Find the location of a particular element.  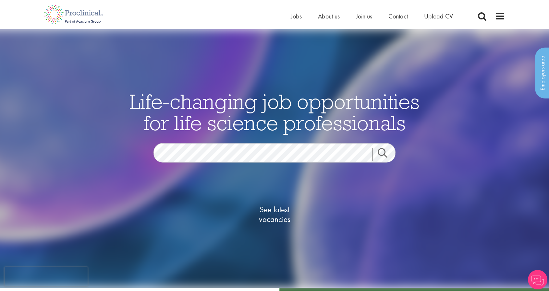

span: Life-changing job opportunities for life science professionals is located at coordinates (274, 112).